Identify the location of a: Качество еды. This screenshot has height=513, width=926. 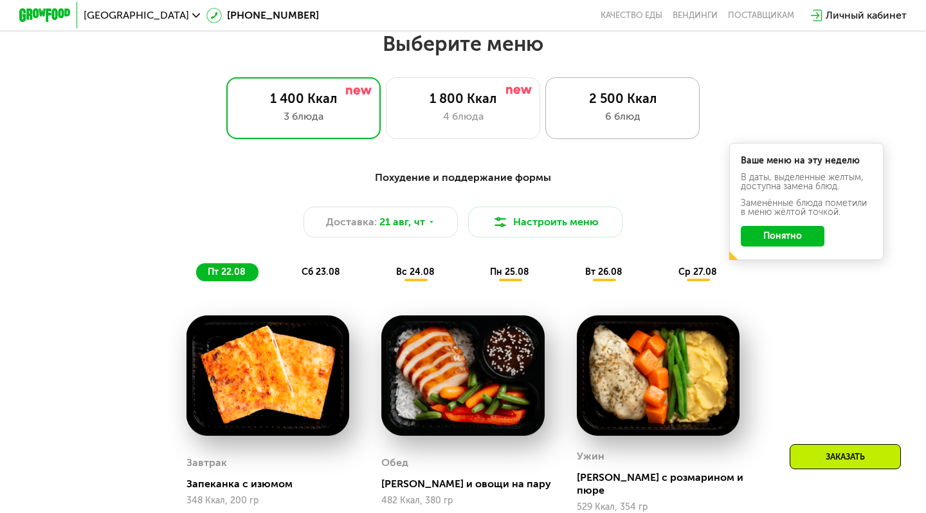
(632, 15).